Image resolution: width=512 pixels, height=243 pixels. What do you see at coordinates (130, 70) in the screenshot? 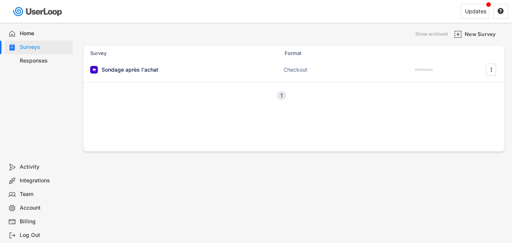
I see `div: Sondage après l'achat` at bounding box center [130, 70].